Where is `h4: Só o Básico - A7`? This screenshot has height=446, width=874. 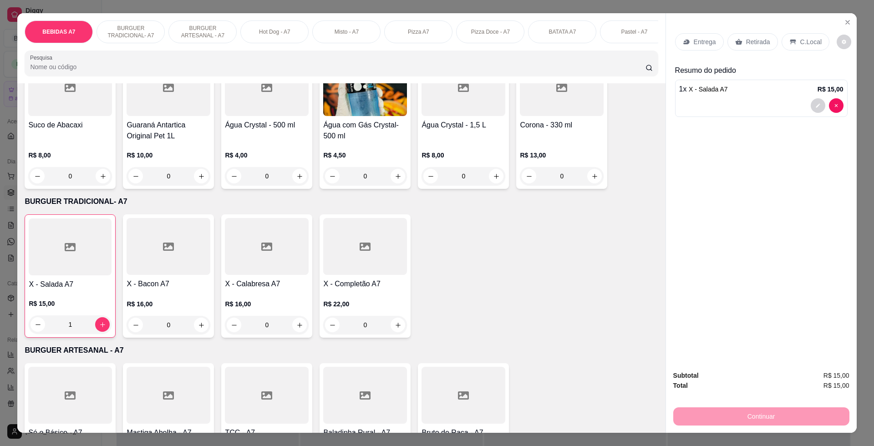
h4: Só o Básico - A7 is located at coordinates (70, 433).